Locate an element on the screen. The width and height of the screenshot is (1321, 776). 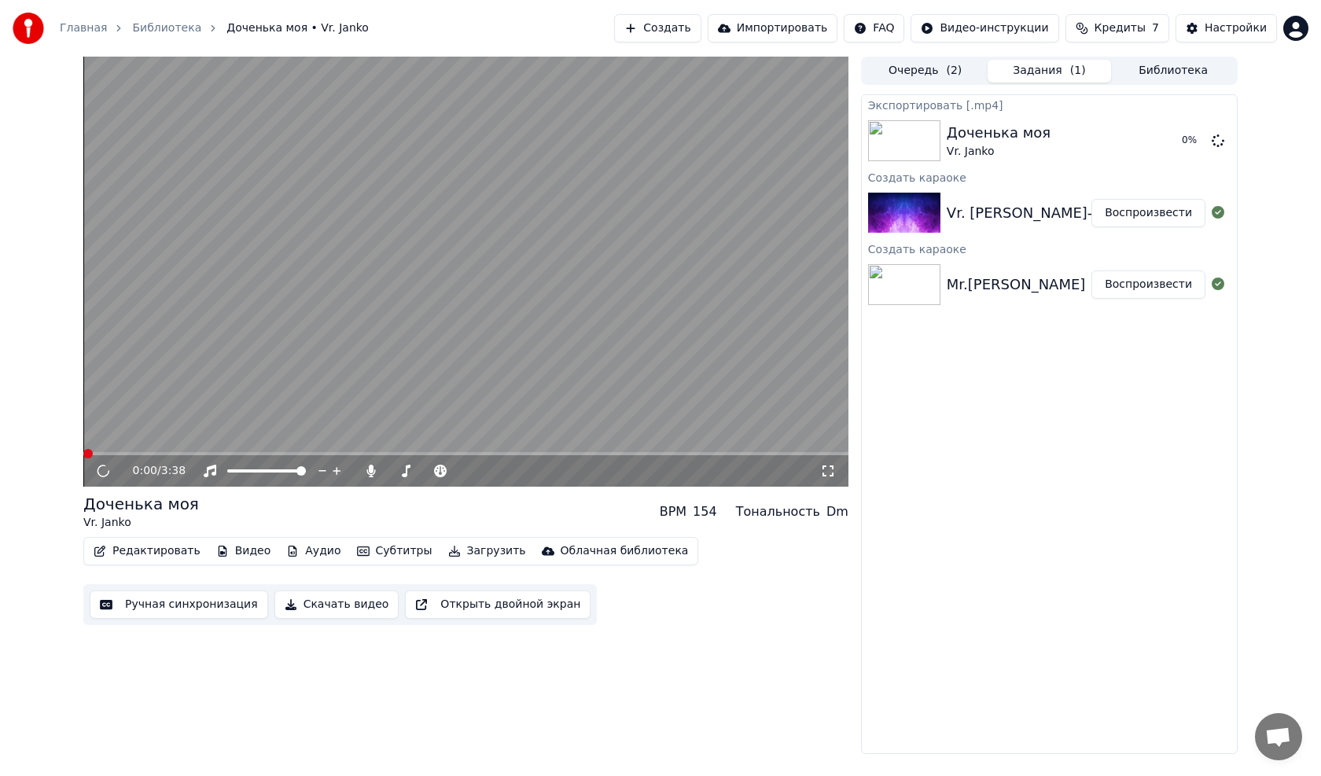
button: Видео-инструкции is located at coordinates (985, 28).